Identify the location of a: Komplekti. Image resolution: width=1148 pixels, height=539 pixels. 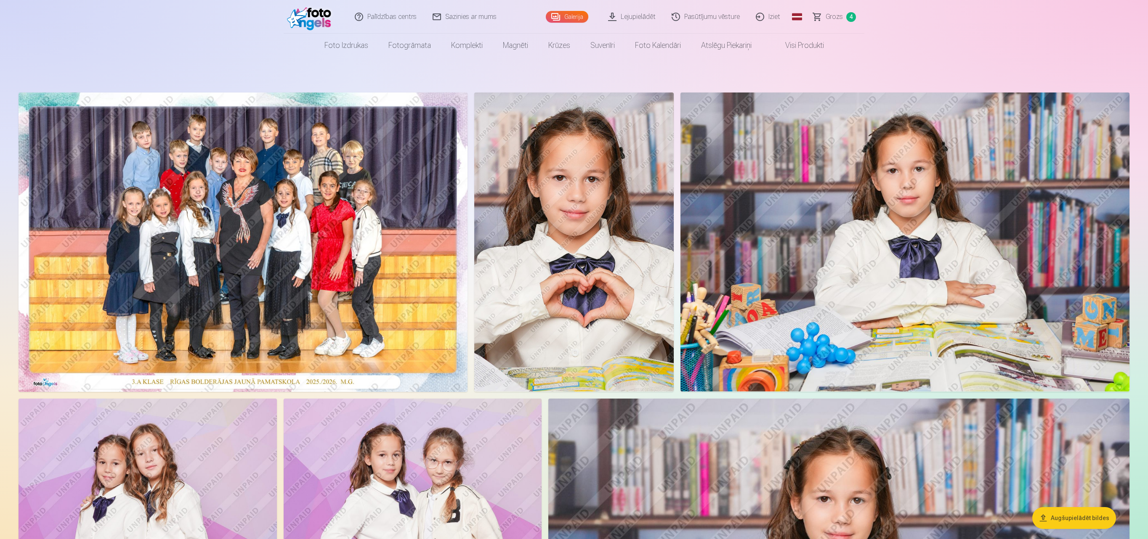
(467, 45).